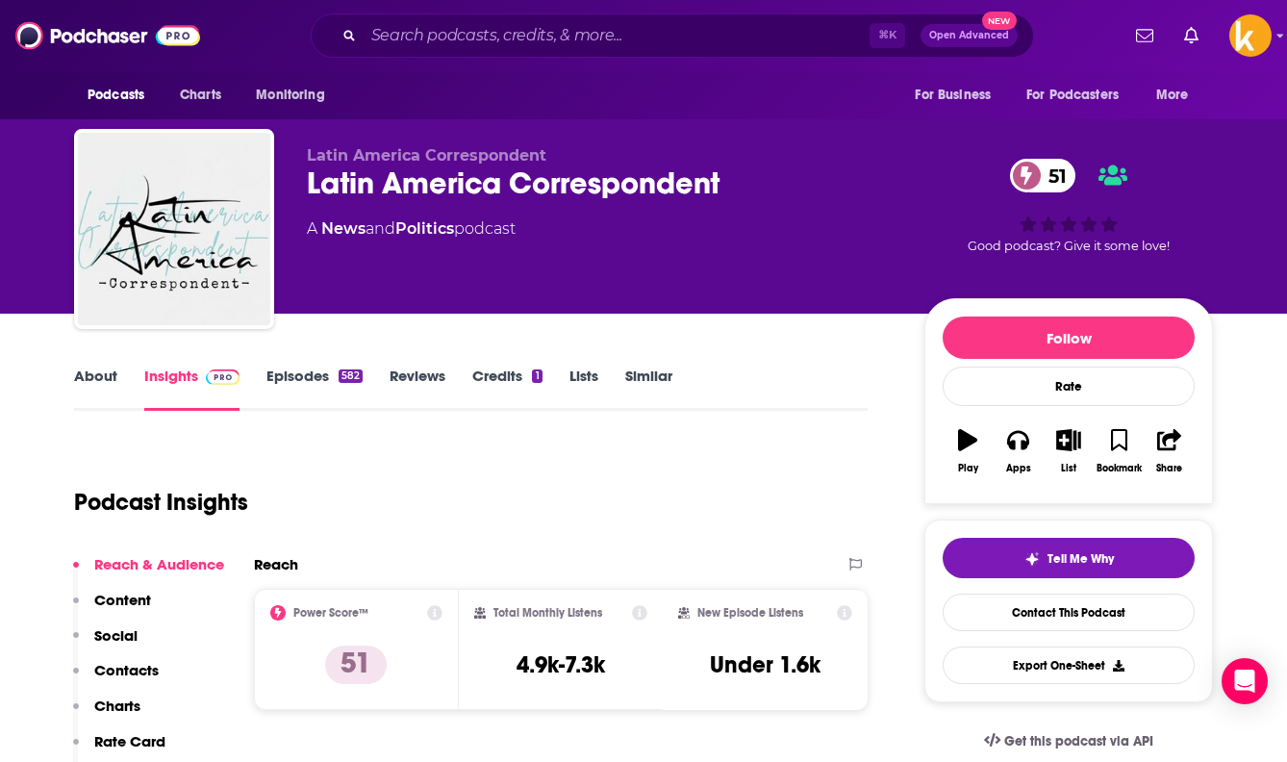 The width and height of the screenshot is (1287, 762). I want to click on span: Logged in as sshawan, so click(1251, 36).